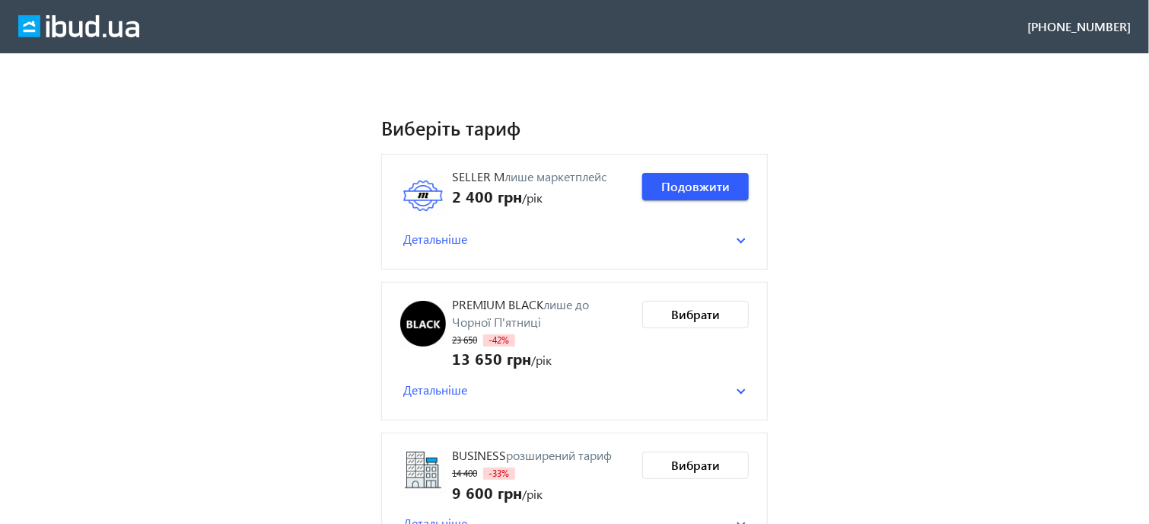  I want to click on img: Business, so click(423, 474).